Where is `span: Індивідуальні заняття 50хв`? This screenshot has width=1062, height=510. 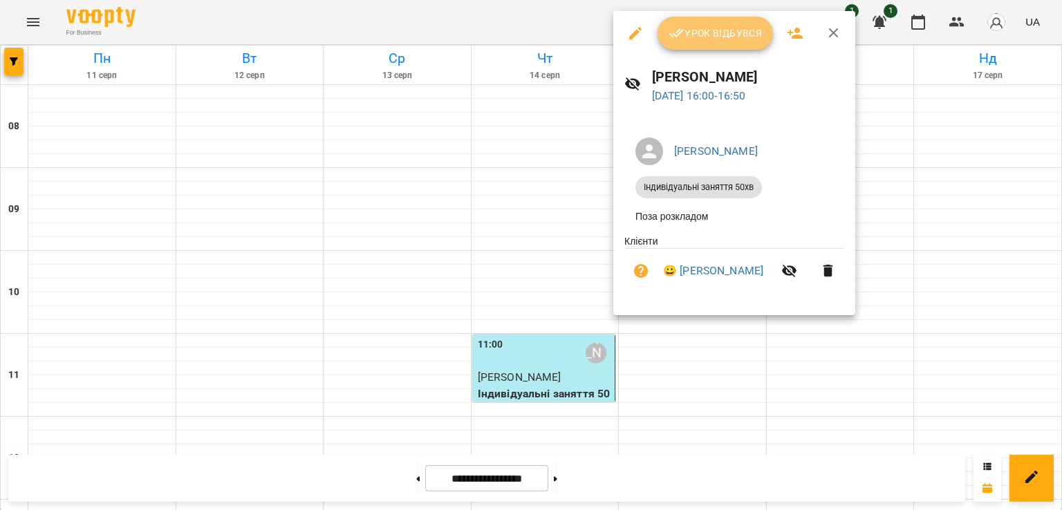 span: Індивідуальні заняття 50хв is located at coordinates (699, 187).